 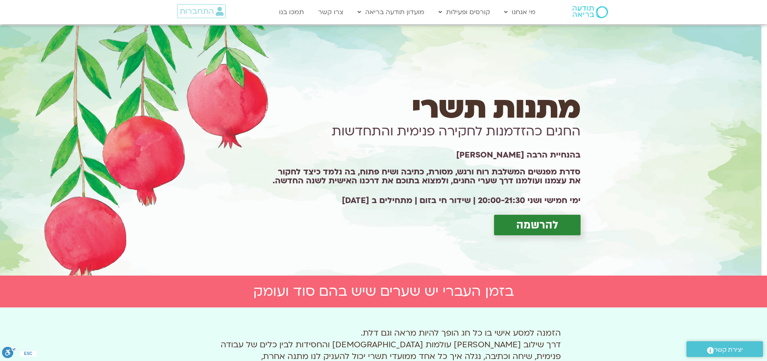 What do you see at coordinates (292, 12) in the screenshot?
I see `a: תמכו בנו` at bounding box center [292, 12].